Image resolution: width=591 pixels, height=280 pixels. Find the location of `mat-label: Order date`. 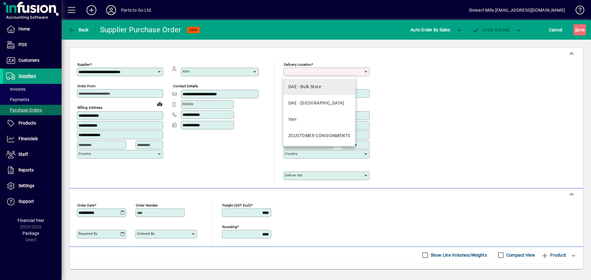

mat-label: Order date is located at coordinates (86, 205).